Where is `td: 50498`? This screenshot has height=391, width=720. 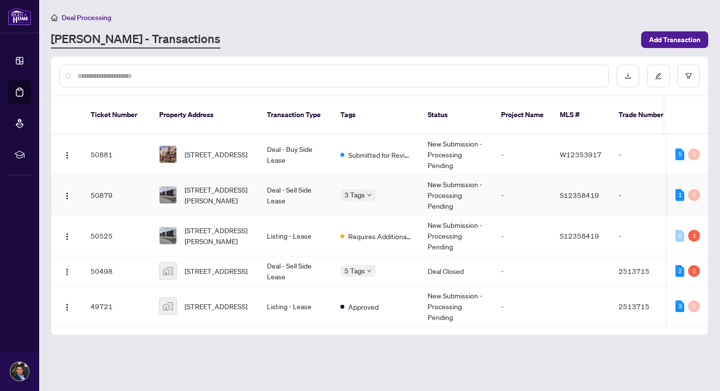 td: 50498 is located at coordinates (117, 271).